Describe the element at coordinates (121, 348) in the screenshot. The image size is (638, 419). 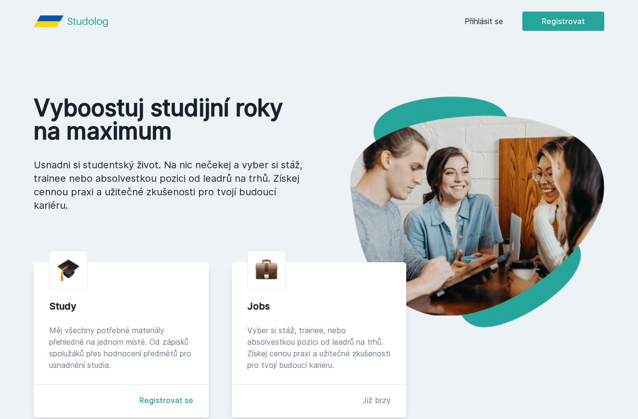
I see `div: Měj všechny potřebné materiály přehledně na jednom místě. Od zápisků spolužáků přes hodnocení pře...` at that location.